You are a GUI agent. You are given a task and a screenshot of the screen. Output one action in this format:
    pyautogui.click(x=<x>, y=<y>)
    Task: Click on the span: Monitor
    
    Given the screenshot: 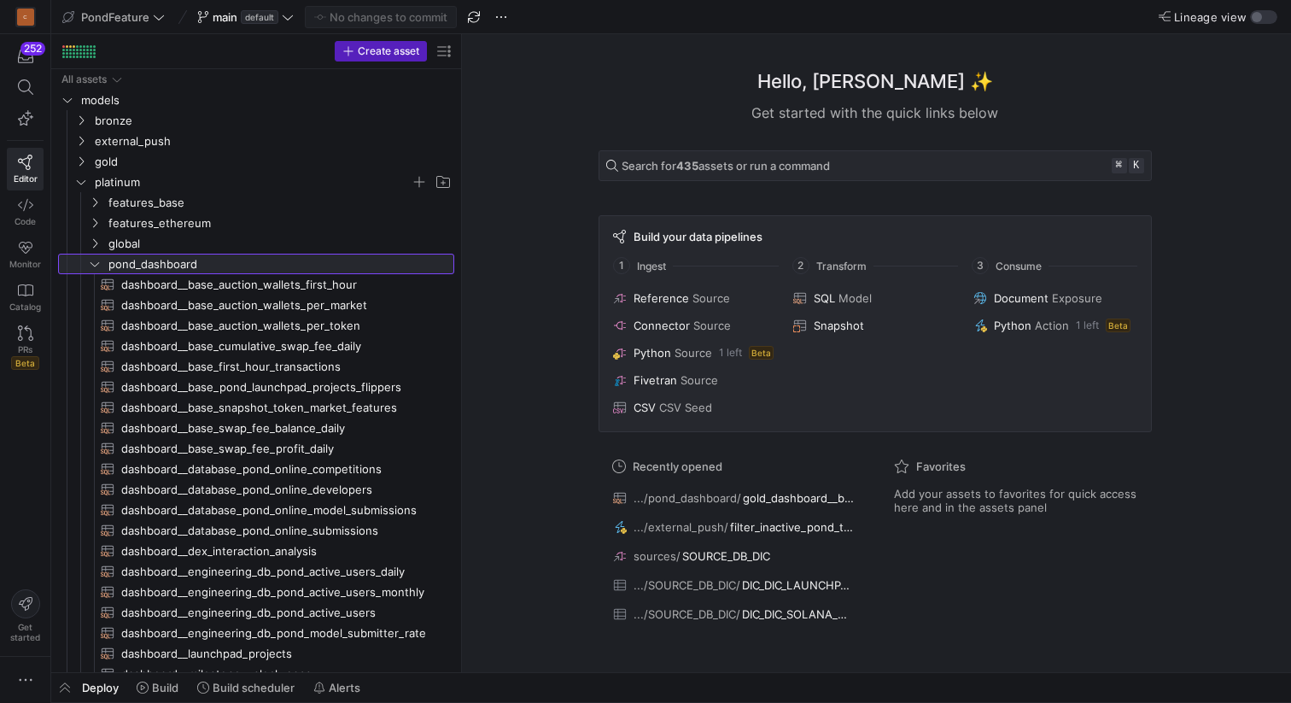 What is the action you would take?
    pyautogui.click(x=25, y=264)
    